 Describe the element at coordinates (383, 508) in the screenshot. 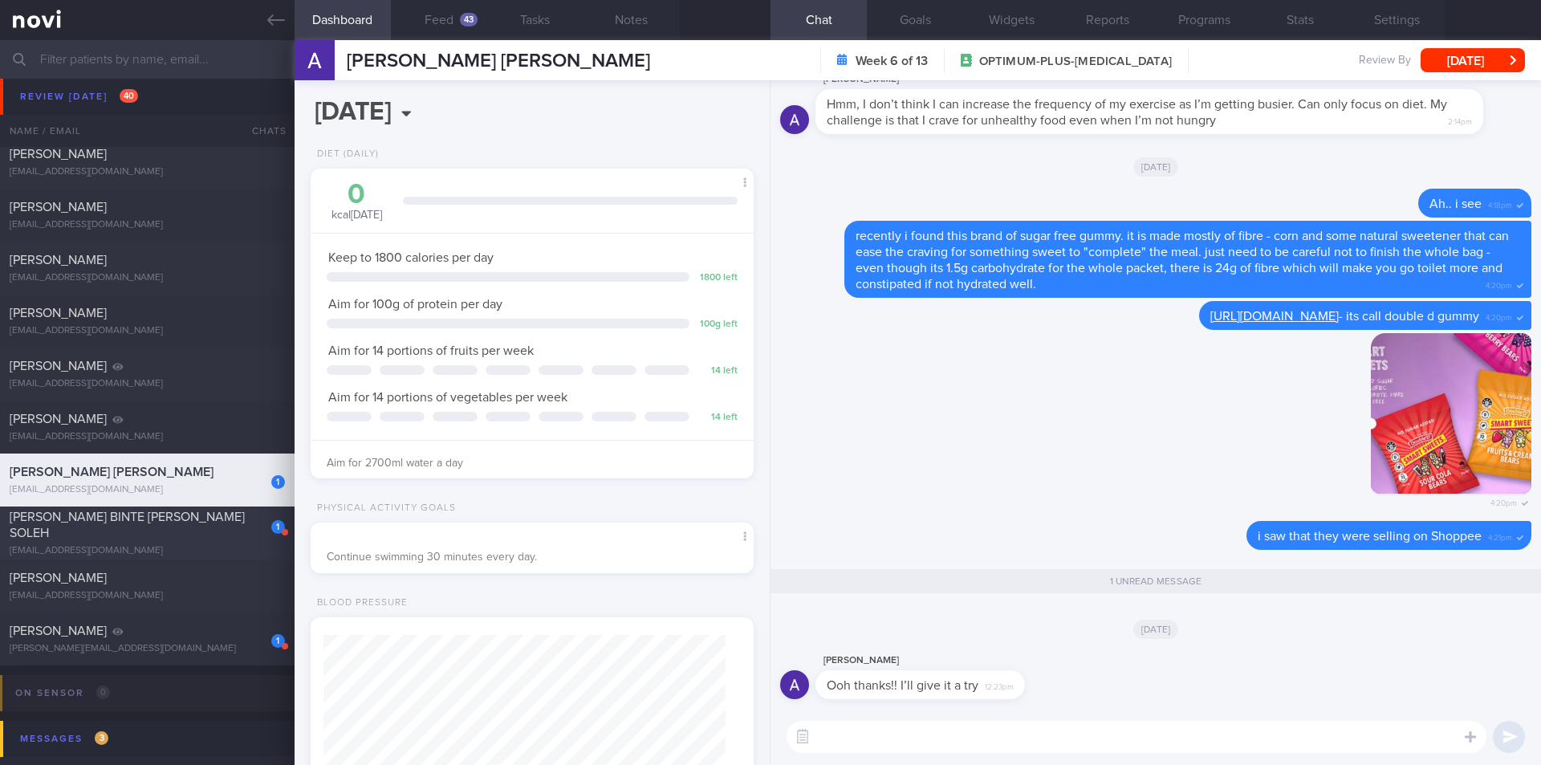

I see `div: Physical Activity Goals` at that location.